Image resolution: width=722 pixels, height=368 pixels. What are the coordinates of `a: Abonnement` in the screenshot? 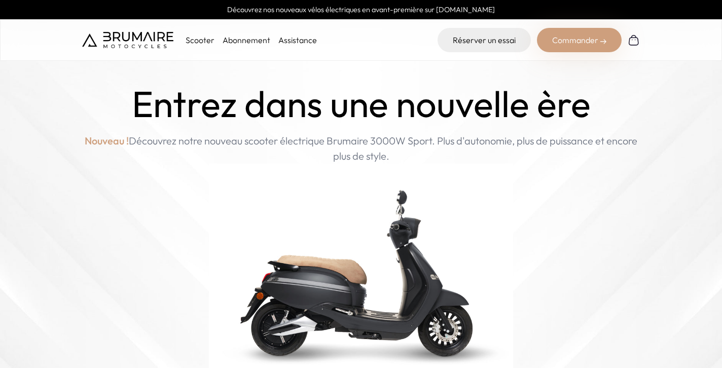 It's located at (246, 40).